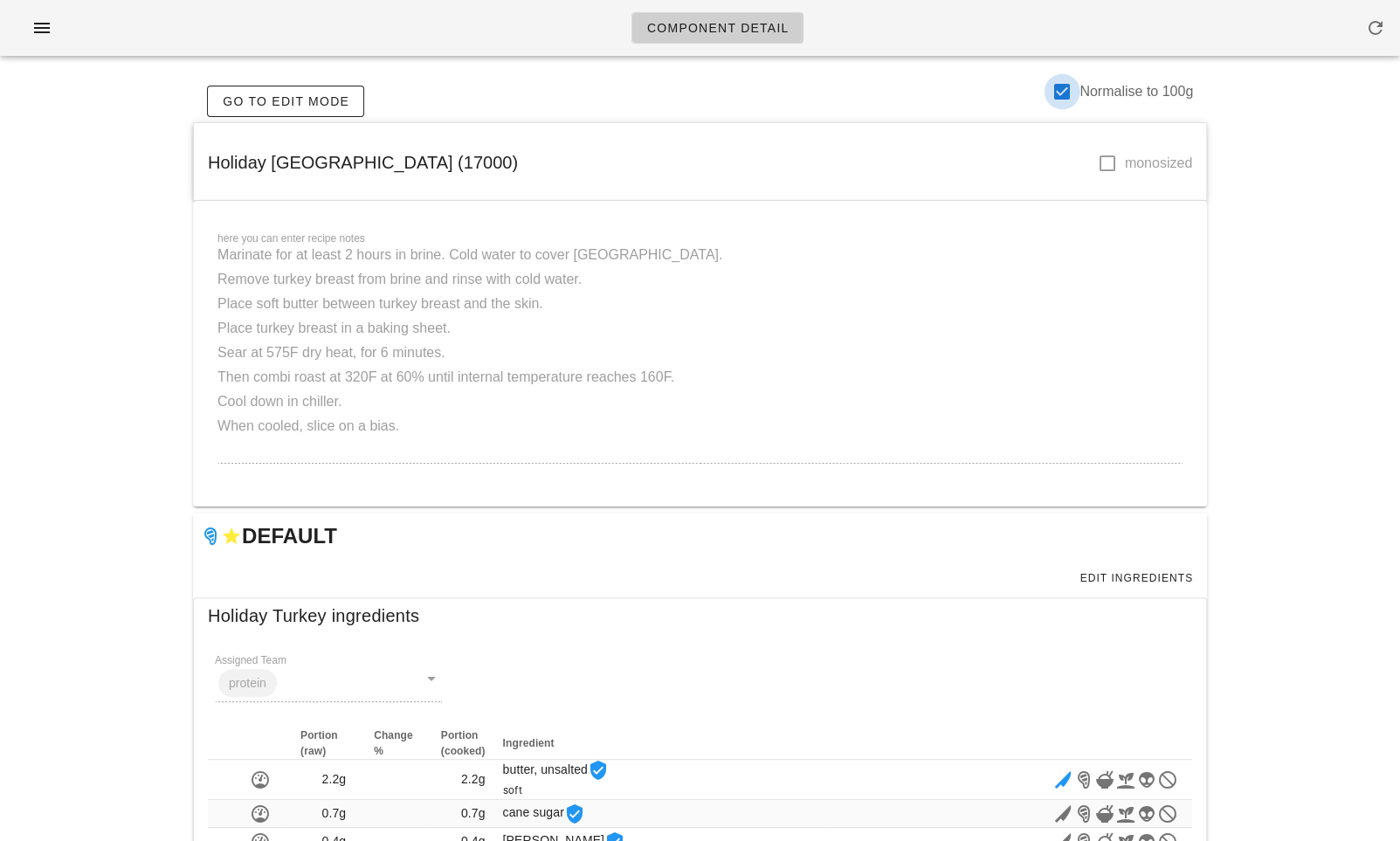 This screenshot has width=1400, height=841. Describe the element at coordinates (289, 536) in the screenshot. I see `h2: DEFAULT` at that location.